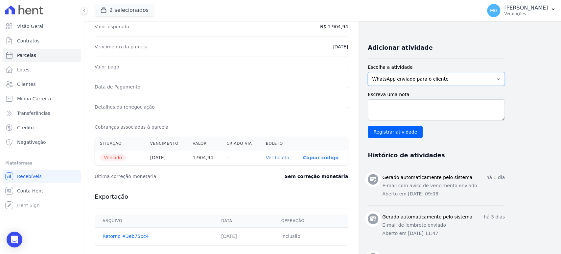 Image resolution: width=561 pixels, height=254 pixels. What do you see at coordinates (444, 225) in the screenshot?
I see `p: E-mail de lembrete enviado` at bounding box center [444, 225].